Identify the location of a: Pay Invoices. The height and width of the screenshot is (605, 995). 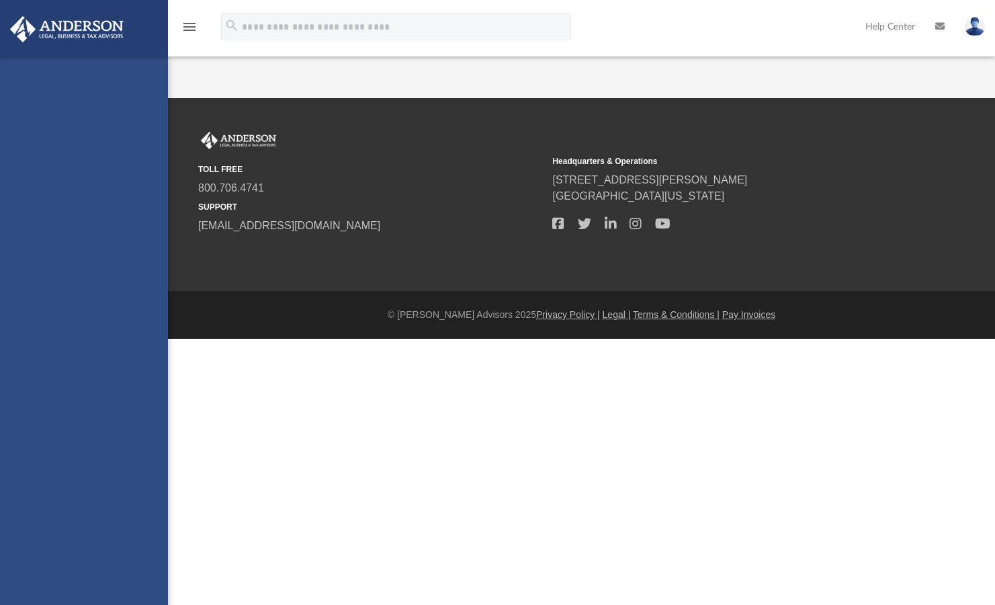
(748, 314).